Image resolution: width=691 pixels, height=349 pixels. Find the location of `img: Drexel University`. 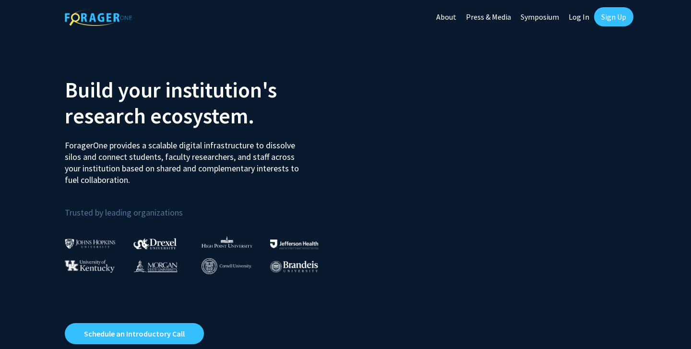

img: Drexel University is located at coordinates (155, 243).